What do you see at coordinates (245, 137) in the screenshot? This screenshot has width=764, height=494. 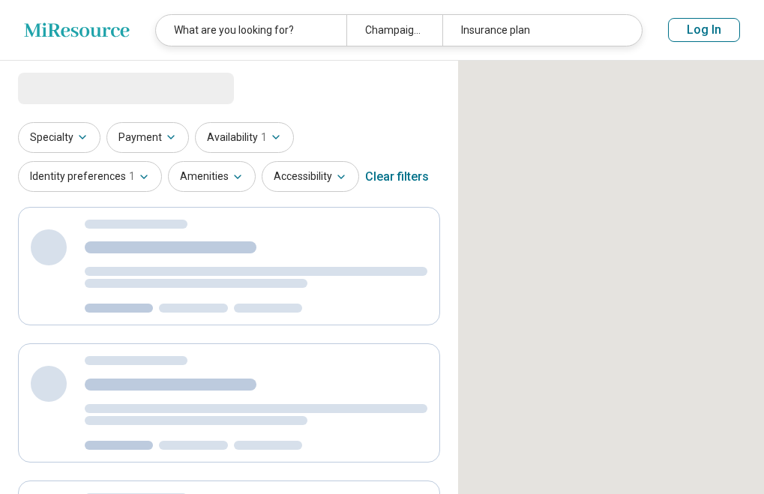 I see `button: Availability1` at bounding box center [245, 137].